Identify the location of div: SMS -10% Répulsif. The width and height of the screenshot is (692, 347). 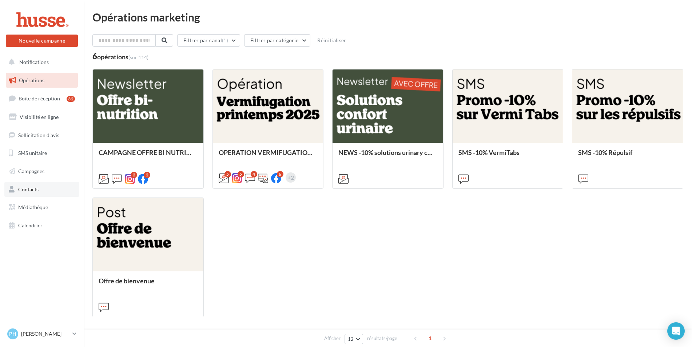
(627, 156).